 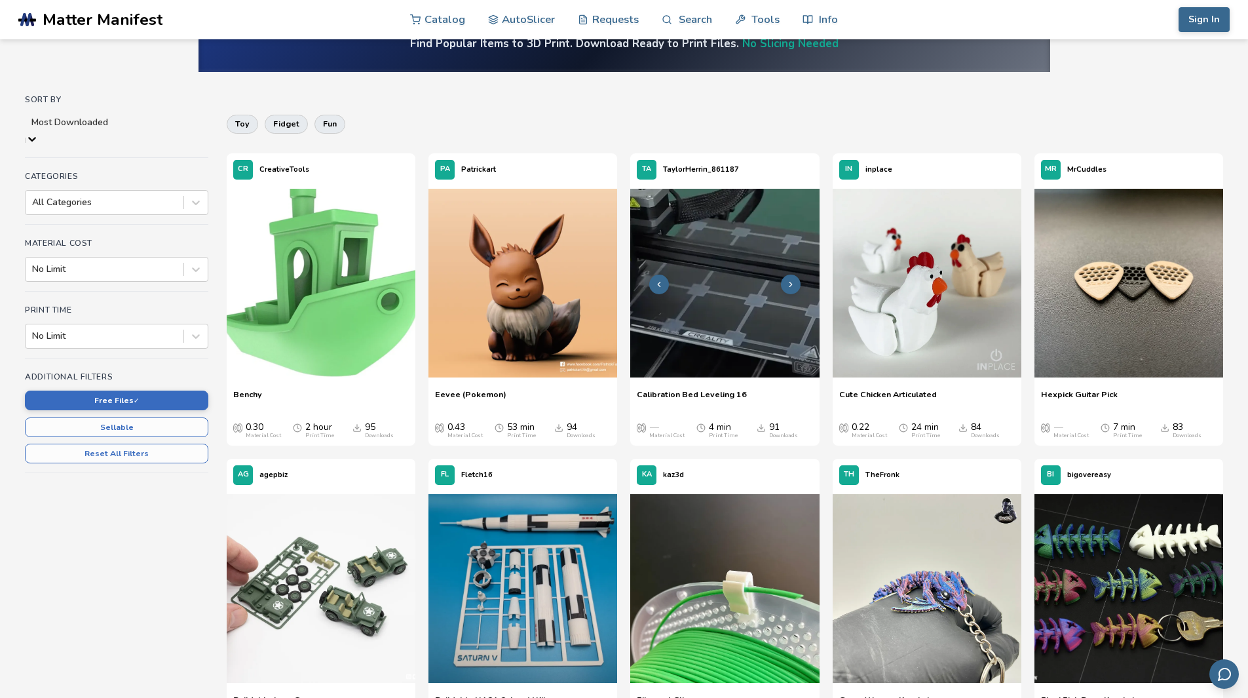 What do you see at coordinates (242, 124) in the screenshot?
I see `button: toy` at bounding box center [242, 124].